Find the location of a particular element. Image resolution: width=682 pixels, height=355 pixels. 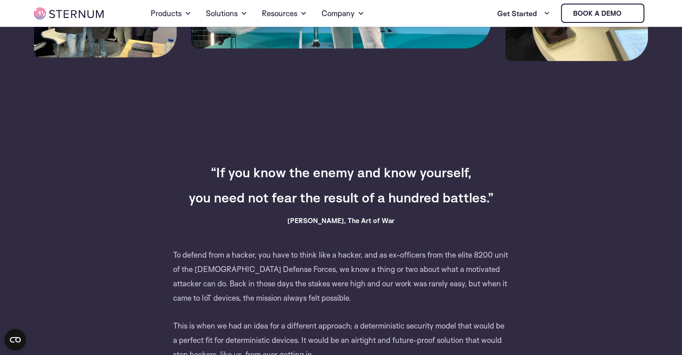

p: To defend from a hacker, you have to think like a hacker, and as ex-officers from the elite 8200 ... is located at coordinates (341, 283).